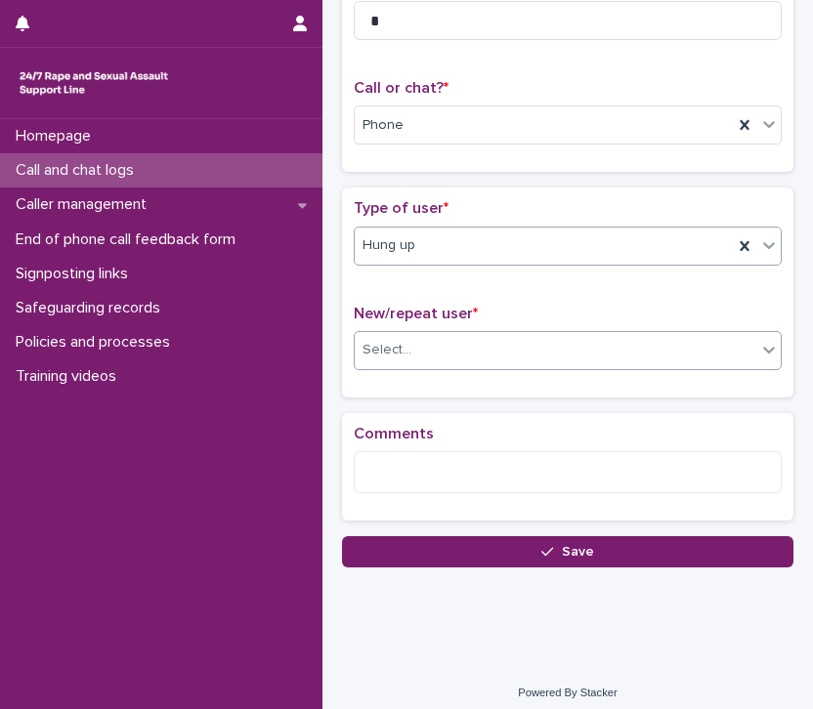  I want to click on span: Hung up, so click(389, 245).